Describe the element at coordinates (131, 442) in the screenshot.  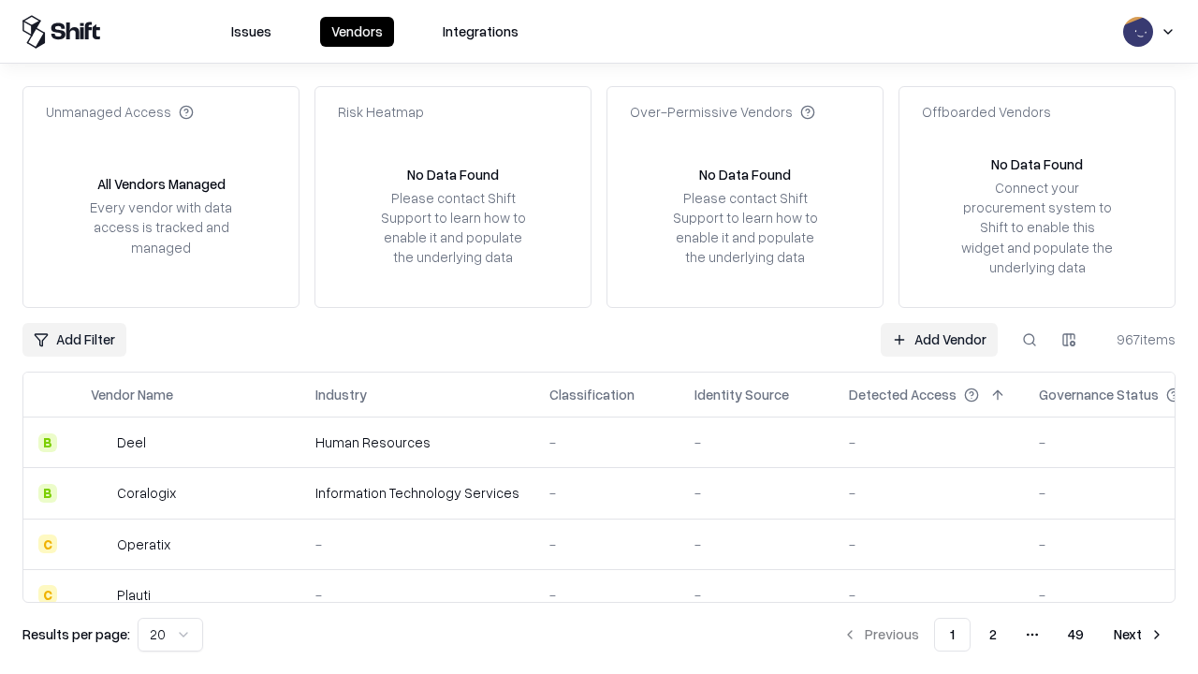
I see `div: Deel` at that location.